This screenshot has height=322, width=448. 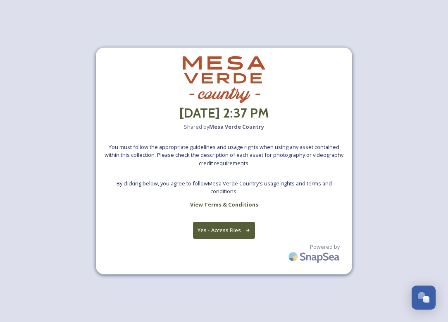 What do you see at coordinates (236, 126) in the screenshot?
I see `strong: Mesa Verde Country` at bounding box center [236, 126].